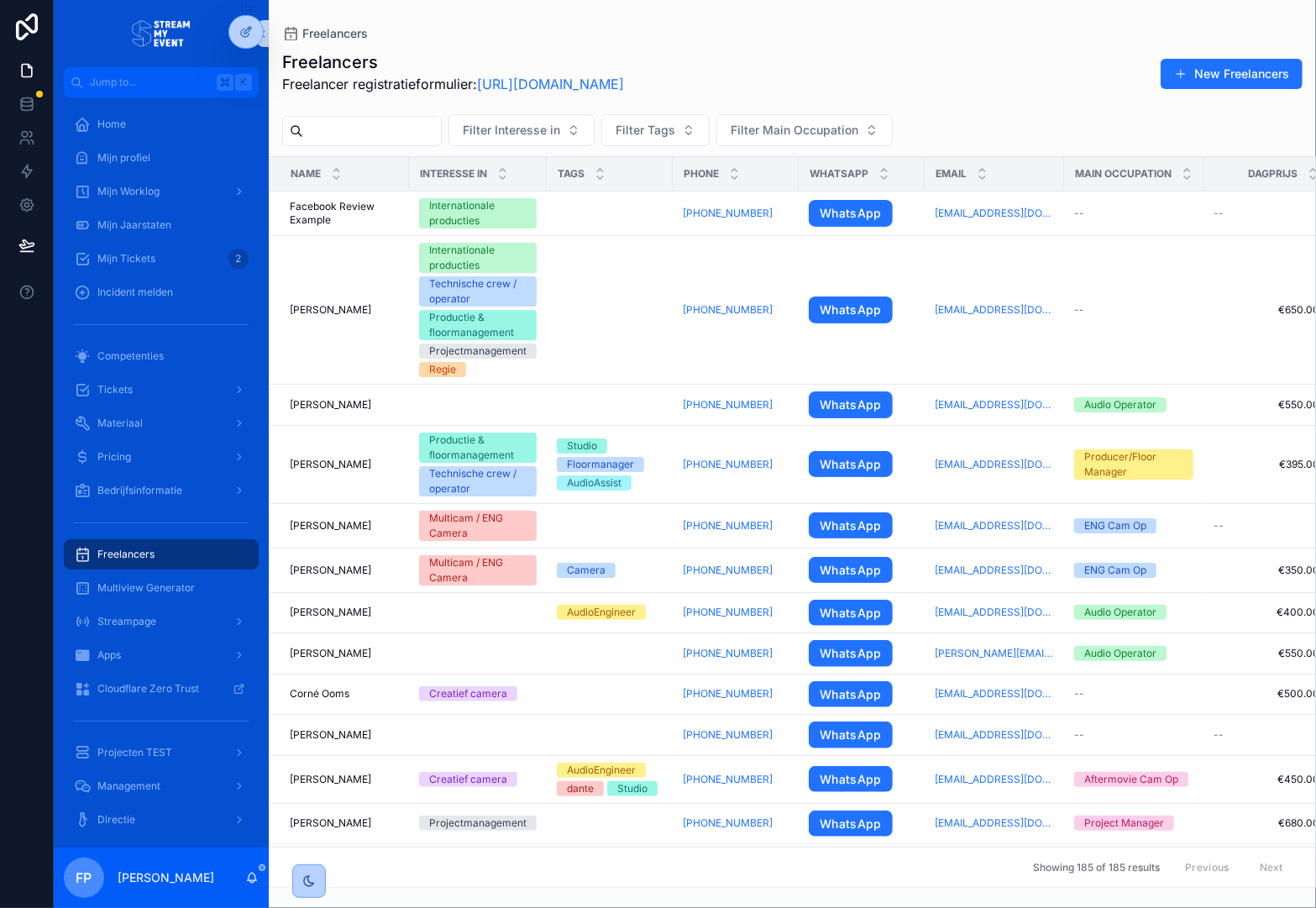 This screenshot has height=908, width=1316. What do you see at coordinates (110, 655) in the screenshot?
I see `span: Apps` at bounding box center [110, 655].